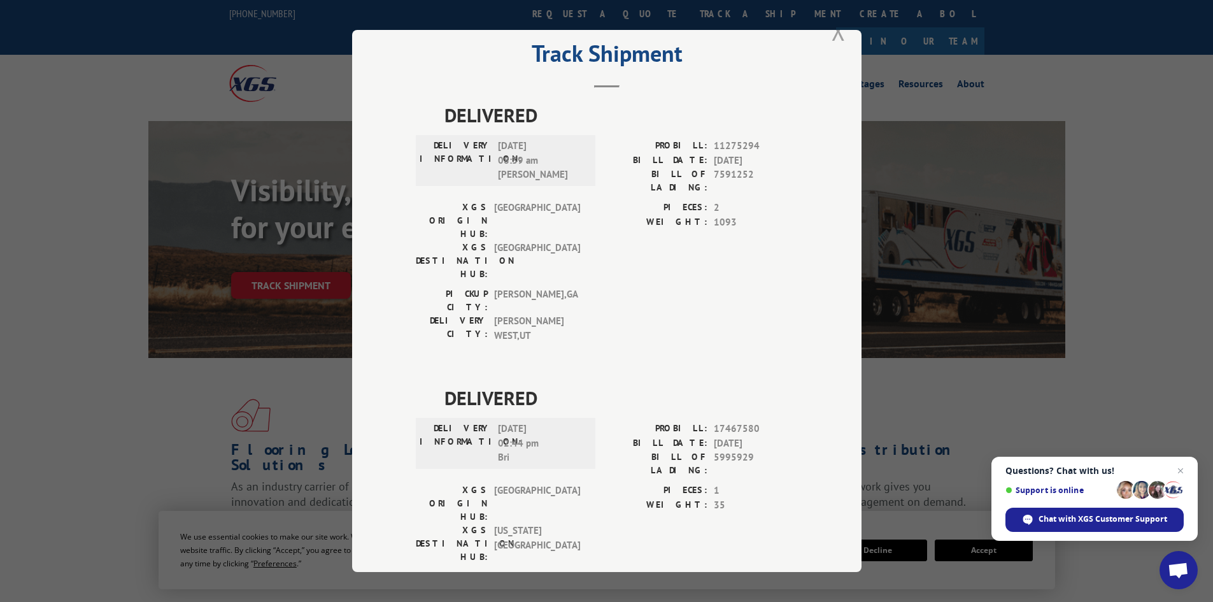  What do you see at coordinates (756, 428) in the screenshot?
I see `span: 17467580` at bounding box center [756, 428].